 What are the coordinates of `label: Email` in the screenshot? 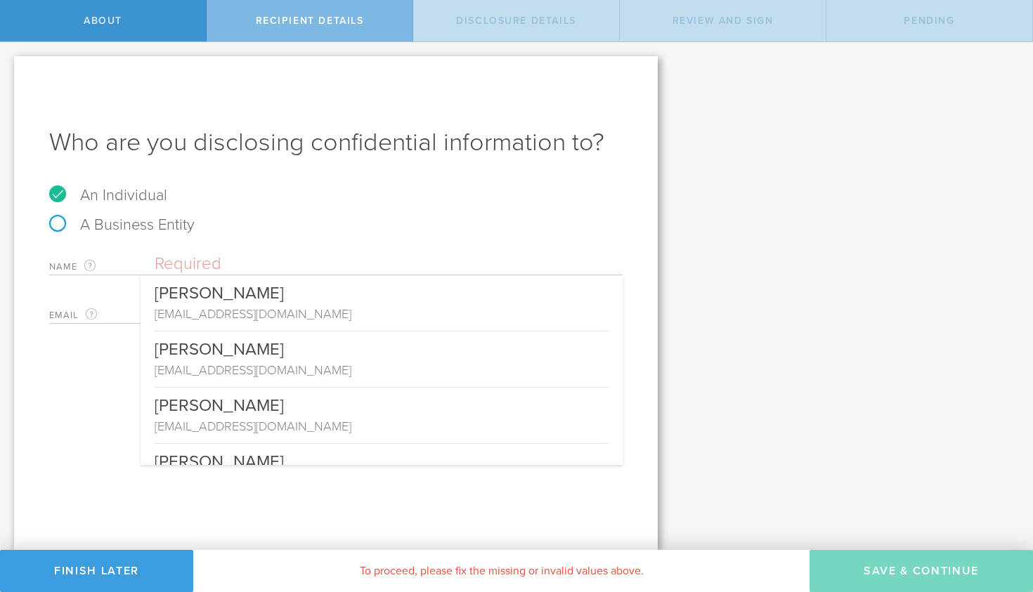 It's located at (102, 315).